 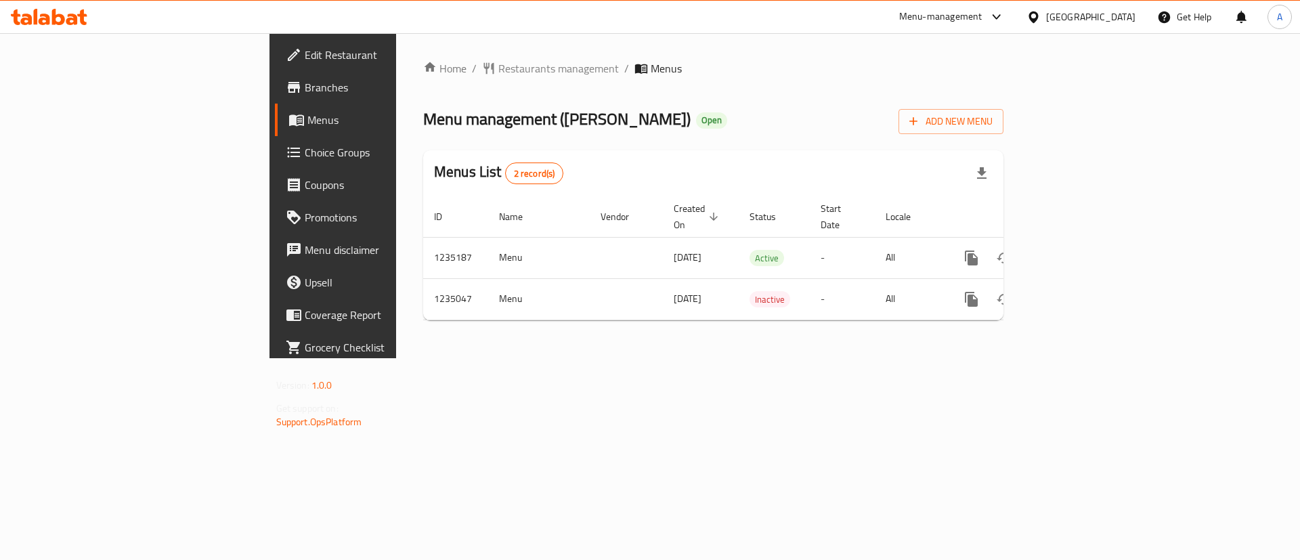 I want to click on span: Vendor, so click(x=624, y=217).